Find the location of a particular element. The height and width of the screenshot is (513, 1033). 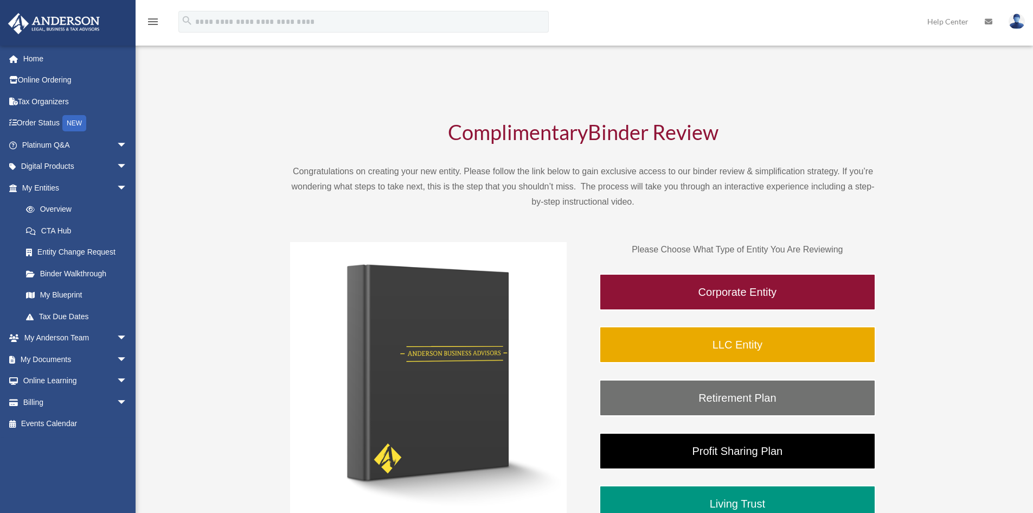

img: Anderson Advisors Platinum Portal is located at coordinates (54, 23).